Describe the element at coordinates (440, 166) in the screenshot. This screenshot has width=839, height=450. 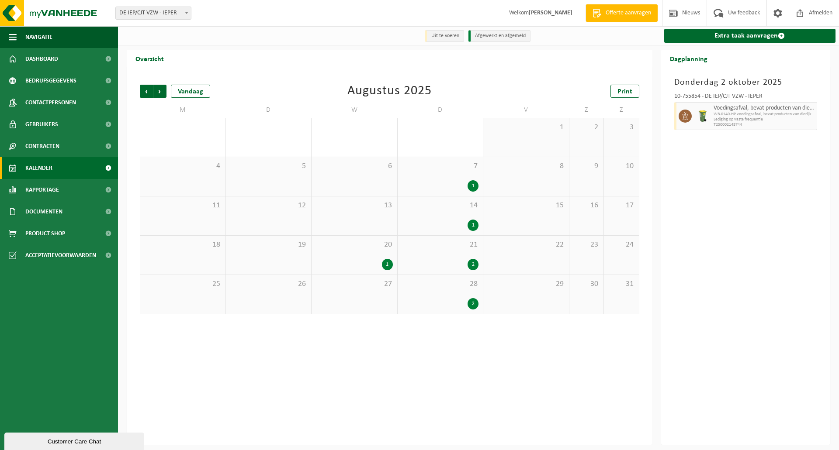
I see `span: 7` at that location.